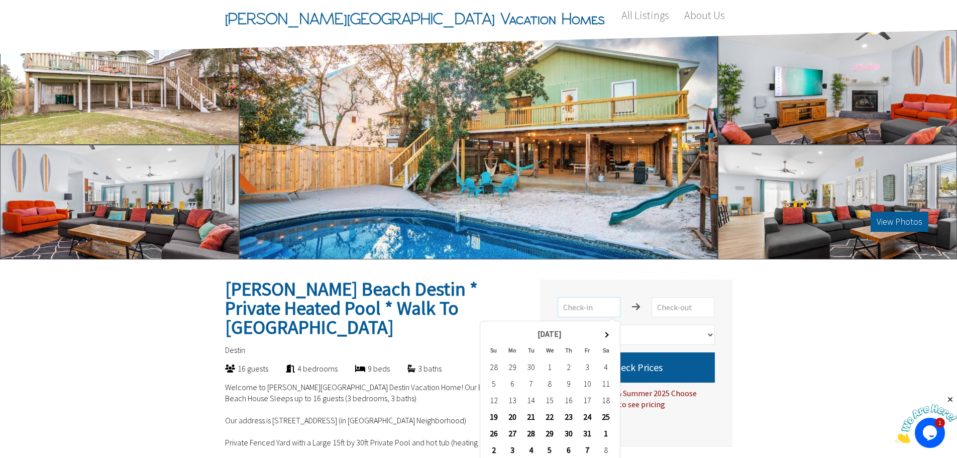 The height and width of the screenshot is (458, 957). What do you see at coordinates (494, 416) in the screenshot?
I see `td: 19` at bounding box center [494, 416].